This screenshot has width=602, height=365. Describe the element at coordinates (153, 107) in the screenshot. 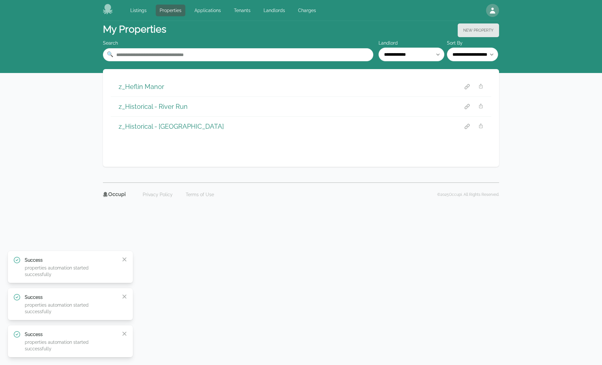

I see `a: z_Historical - River Run` at that location.